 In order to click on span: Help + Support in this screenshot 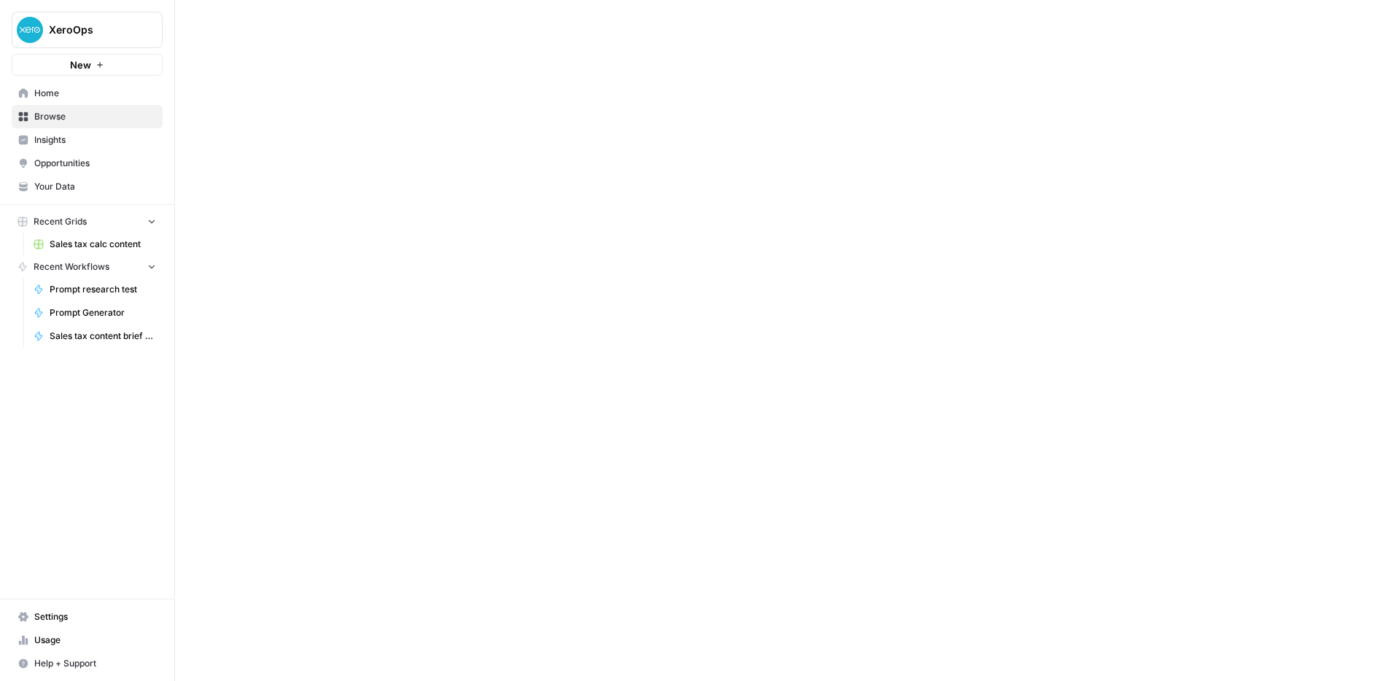, I will do `click(95, 663)`.